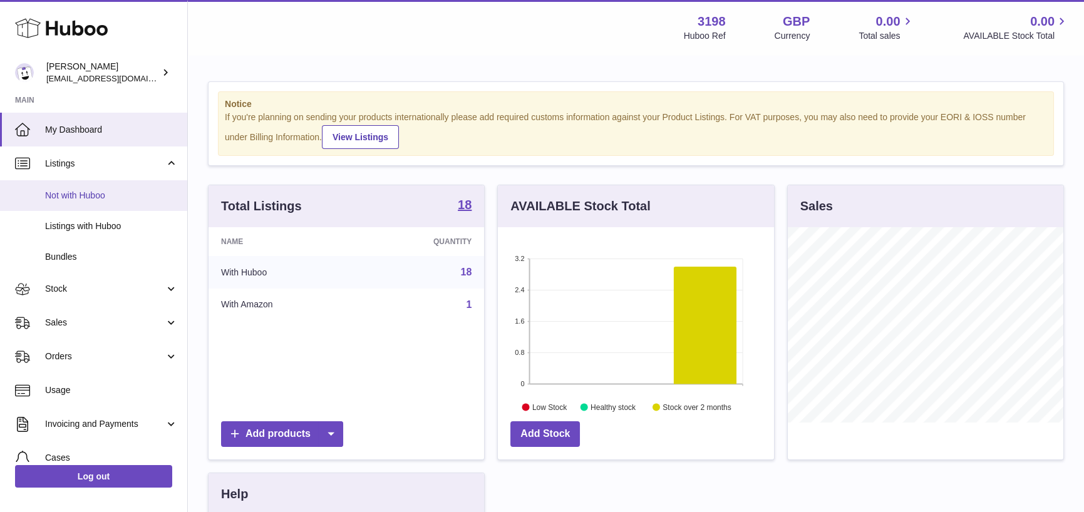 This screenshot has height=512, width=1084. I want to click on text: Low Stock, so click(550, 407).